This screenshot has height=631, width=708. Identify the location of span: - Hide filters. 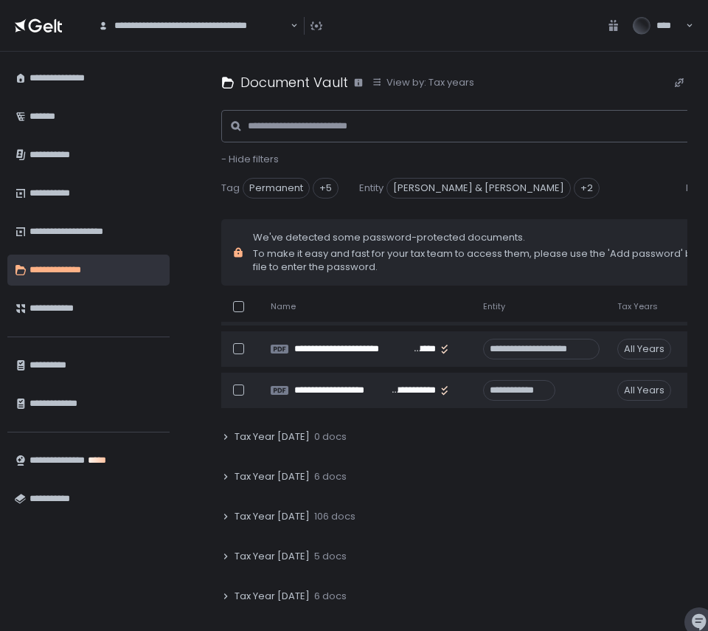
(250, 159).